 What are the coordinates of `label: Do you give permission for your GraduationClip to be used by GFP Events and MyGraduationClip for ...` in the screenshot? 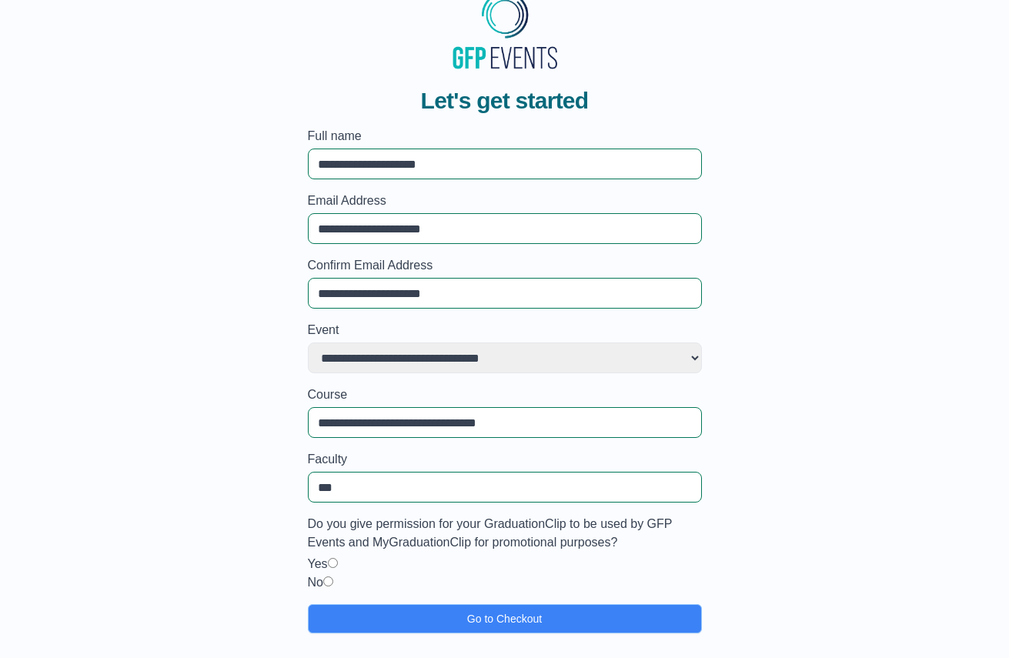 It's located at (505, 533).